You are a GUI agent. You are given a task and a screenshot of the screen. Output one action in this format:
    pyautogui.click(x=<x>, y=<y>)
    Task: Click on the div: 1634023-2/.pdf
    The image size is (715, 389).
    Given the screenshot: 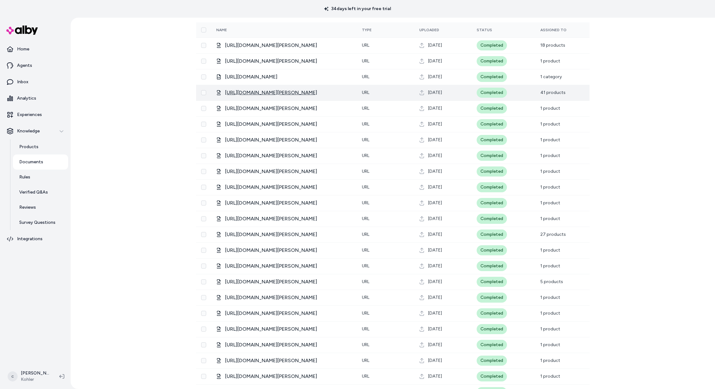 What is the action you would take?
    pyautogui.click(x=284, y=282)
    